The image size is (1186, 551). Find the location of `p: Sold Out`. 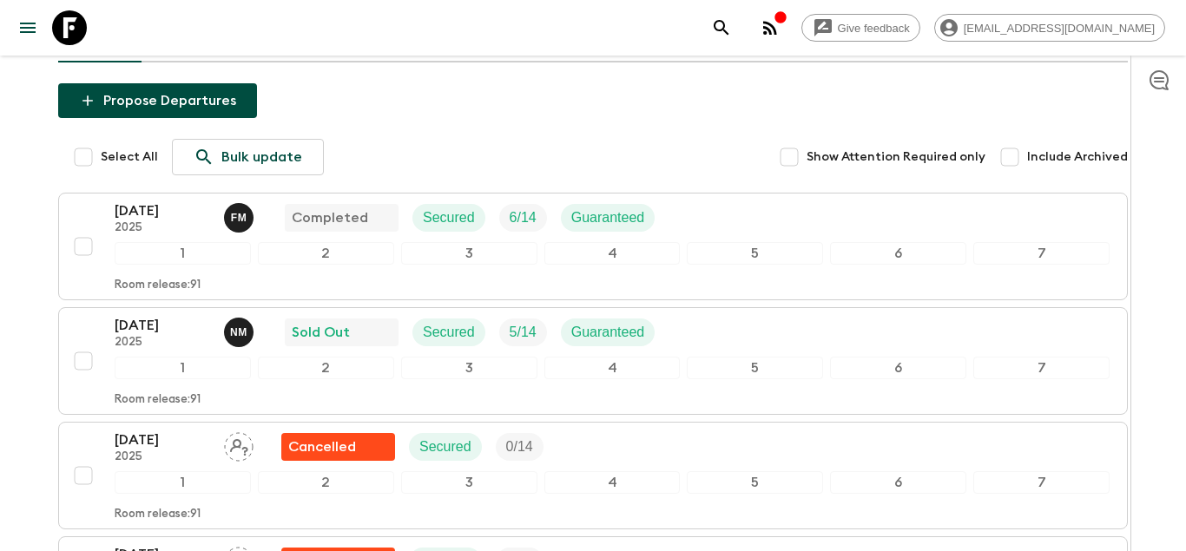

p: Sold Out is located at coordinates (320, 333).